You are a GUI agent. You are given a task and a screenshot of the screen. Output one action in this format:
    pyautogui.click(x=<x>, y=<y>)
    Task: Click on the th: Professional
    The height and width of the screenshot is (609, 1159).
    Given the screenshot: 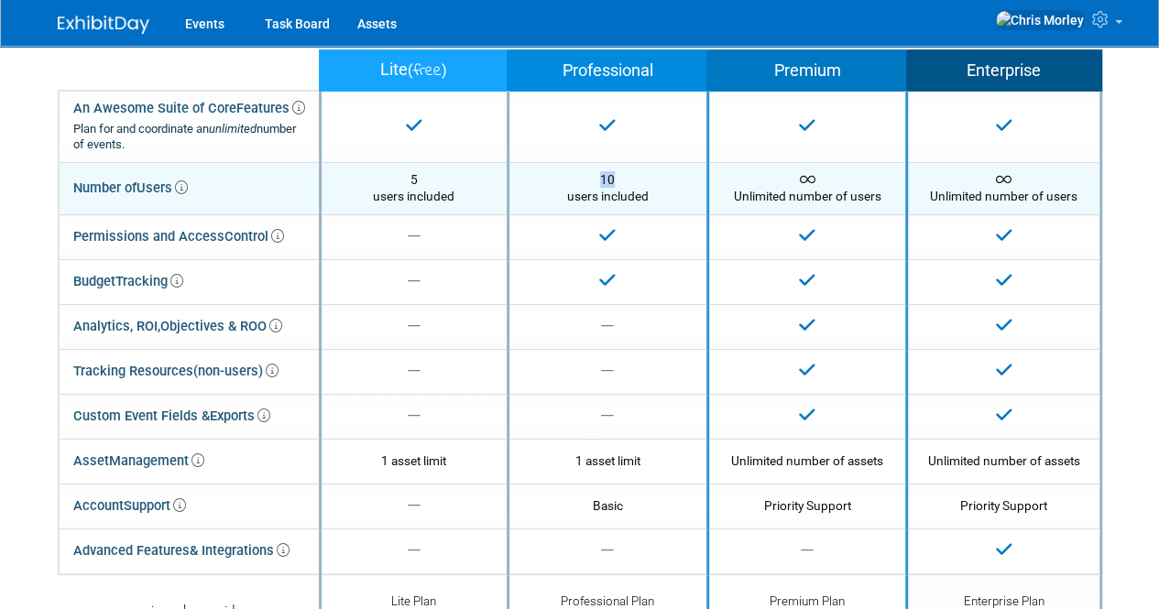 What is the action you would take?
    pyautogui.click(x=607, y=71)
    